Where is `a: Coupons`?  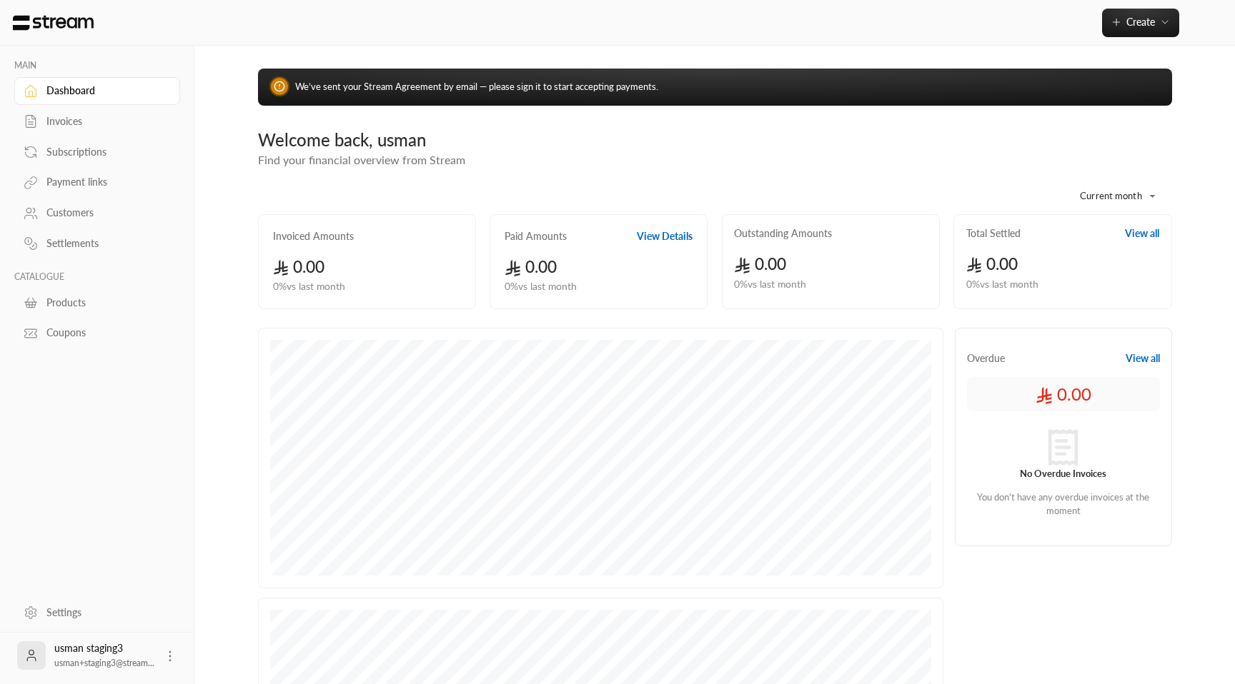 a: Coupons is located at coordinates (97, 333).